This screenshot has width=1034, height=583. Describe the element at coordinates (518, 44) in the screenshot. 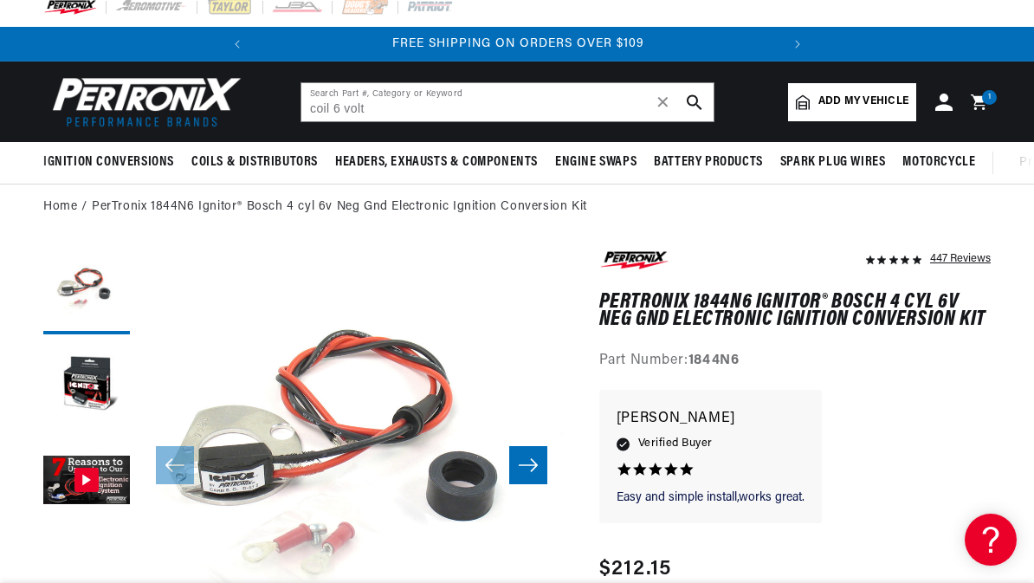

I see `div: Announcement` at that location.